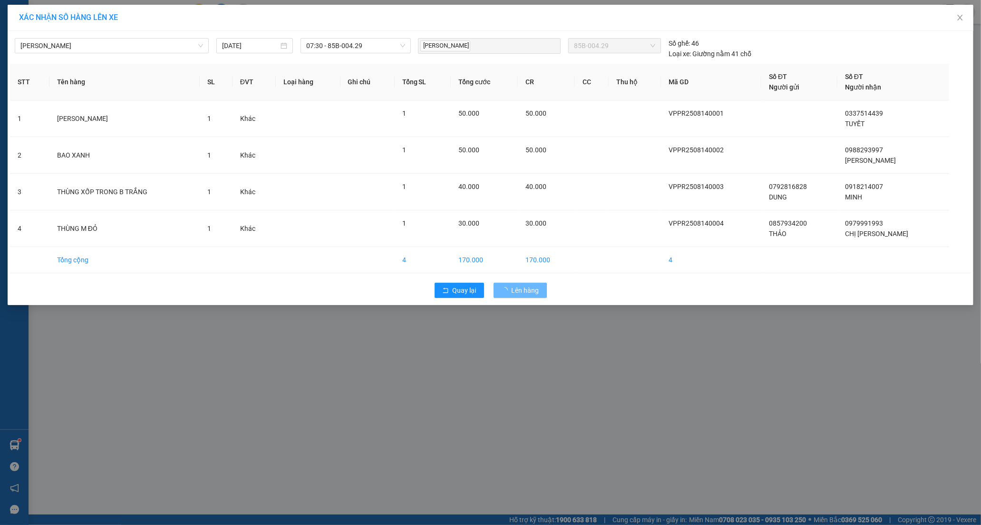  I want to click on span: rollback, so click(446, 291).